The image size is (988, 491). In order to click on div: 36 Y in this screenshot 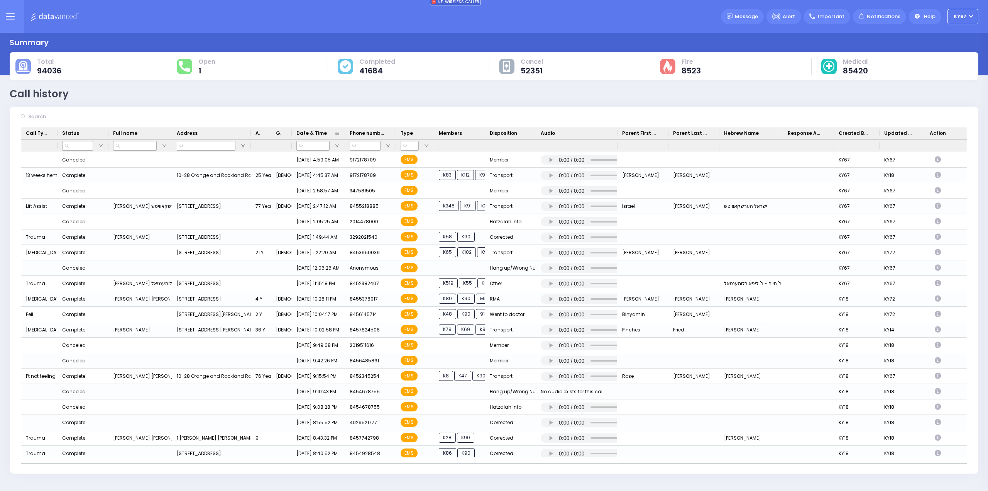, I will do `click(261, 330)`.